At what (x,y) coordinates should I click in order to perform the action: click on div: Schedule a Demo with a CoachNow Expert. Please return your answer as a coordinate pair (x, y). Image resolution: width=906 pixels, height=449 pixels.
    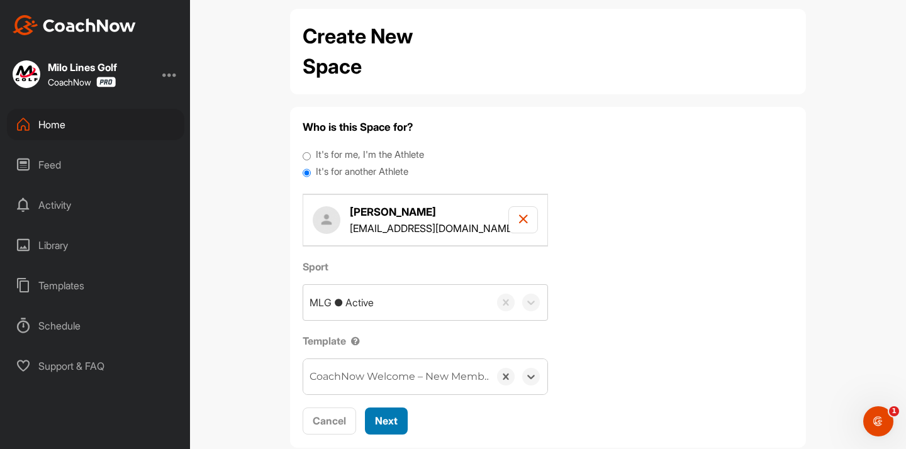
    Looking at the image, I should click on (118, 320).